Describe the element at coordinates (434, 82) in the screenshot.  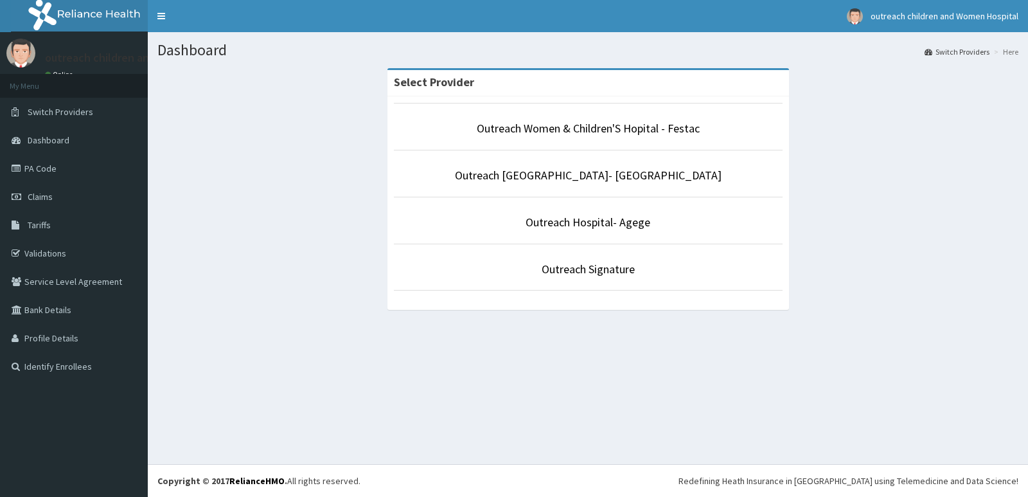
I see `strong: Select Provider` at that location.